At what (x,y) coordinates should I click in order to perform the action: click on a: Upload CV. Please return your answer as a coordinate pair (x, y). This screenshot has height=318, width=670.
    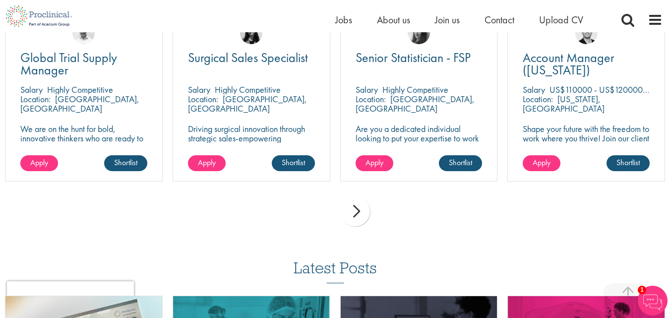
    Looking at the image, I should click on (561, 20).